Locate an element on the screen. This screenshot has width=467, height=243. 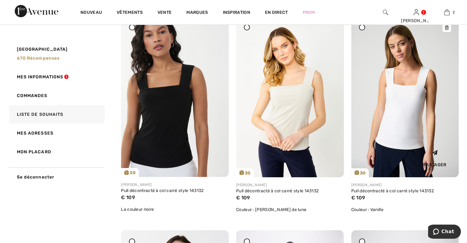
a: Avenue 1ère is located at coordinates (37, 11).